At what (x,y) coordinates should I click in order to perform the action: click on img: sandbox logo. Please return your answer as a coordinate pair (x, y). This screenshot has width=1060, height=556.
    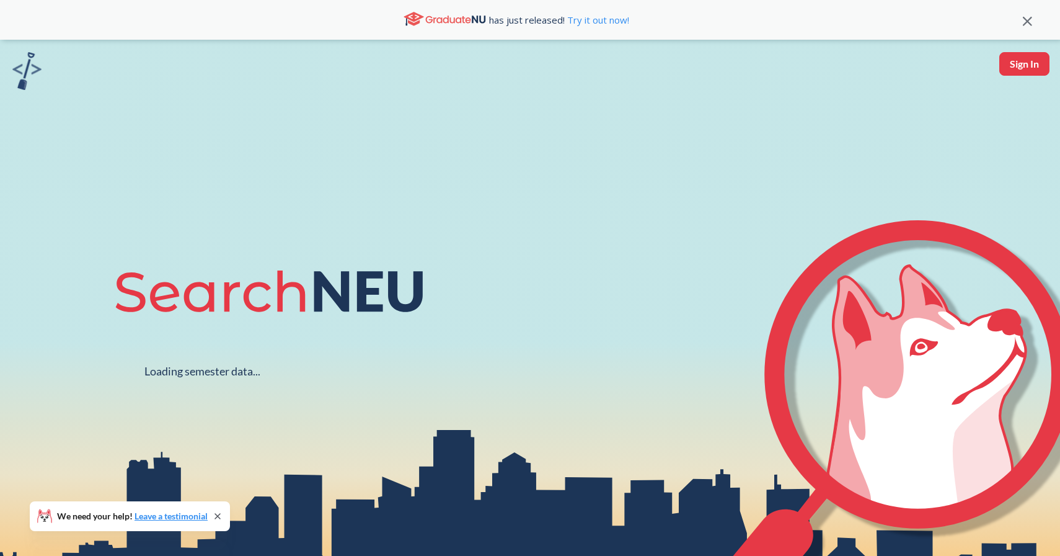
    Looking at the image, I should click on (27, 71).